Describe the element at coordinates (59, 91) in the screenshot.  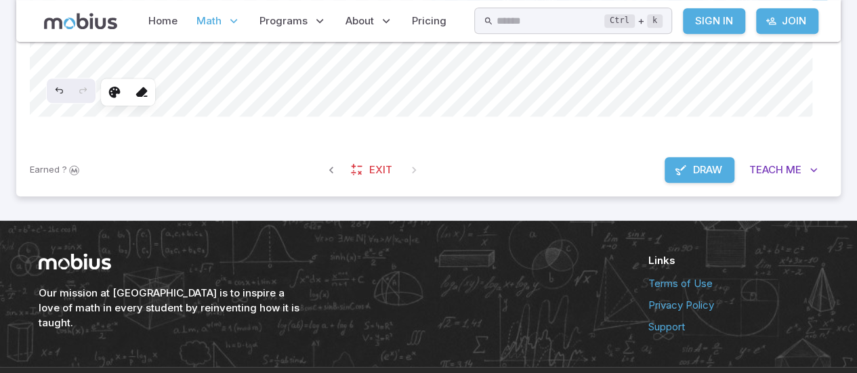
I see `button: Undo` at that location.